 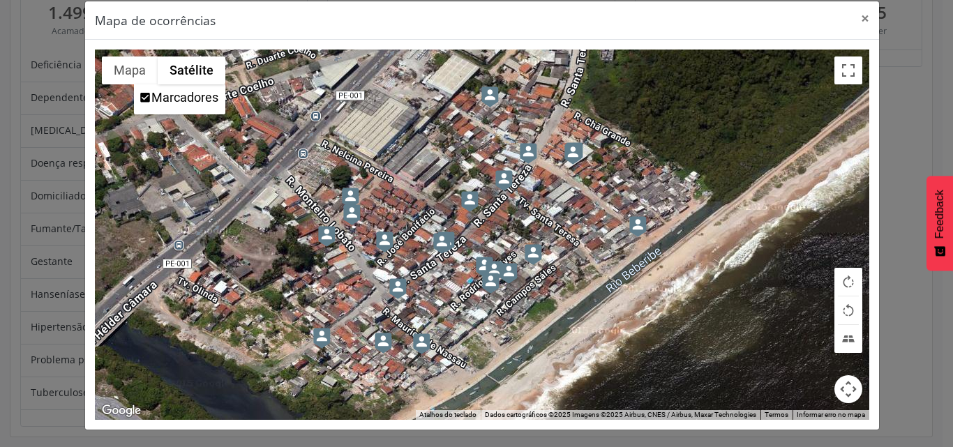 I want to click on button: Controles da câmera no mapa, so click(x=848, y=389).